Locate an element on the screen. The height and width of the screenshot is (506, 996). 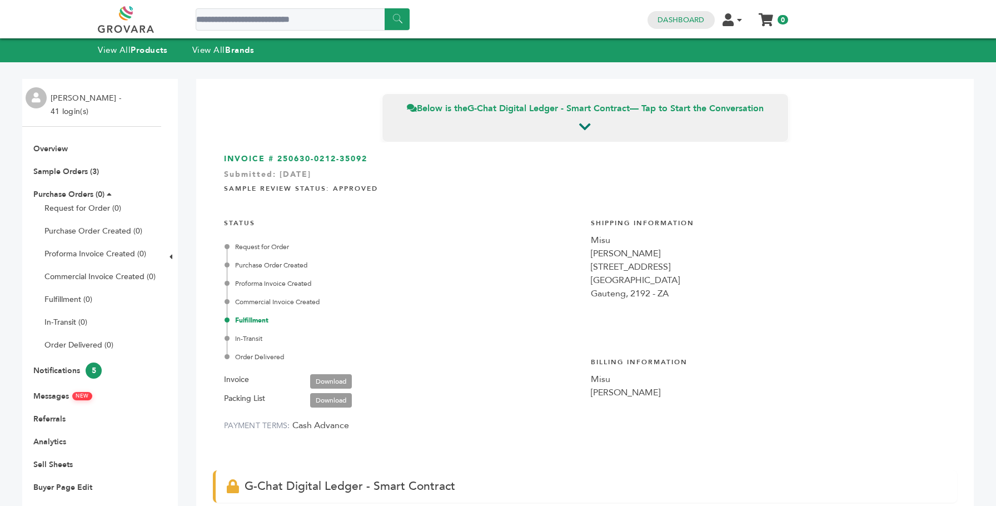
a: View AllProducts is located at coordinates (133, 50).